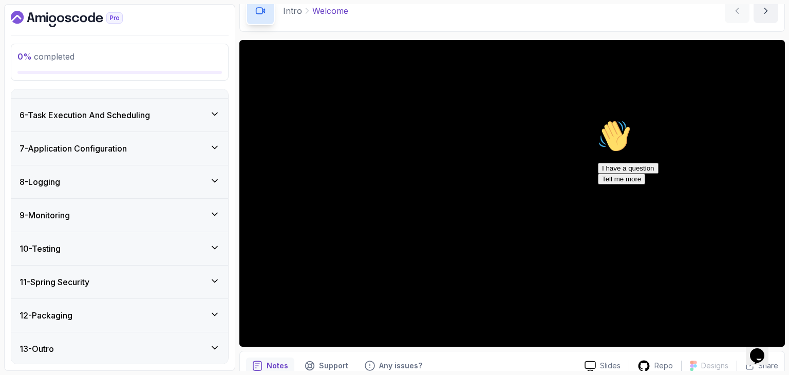 This screenshot has width=789, height=375. Describe the element at coordinates (36, 349) in the screenshot. I see `h3: 13 - Outro` at that location.